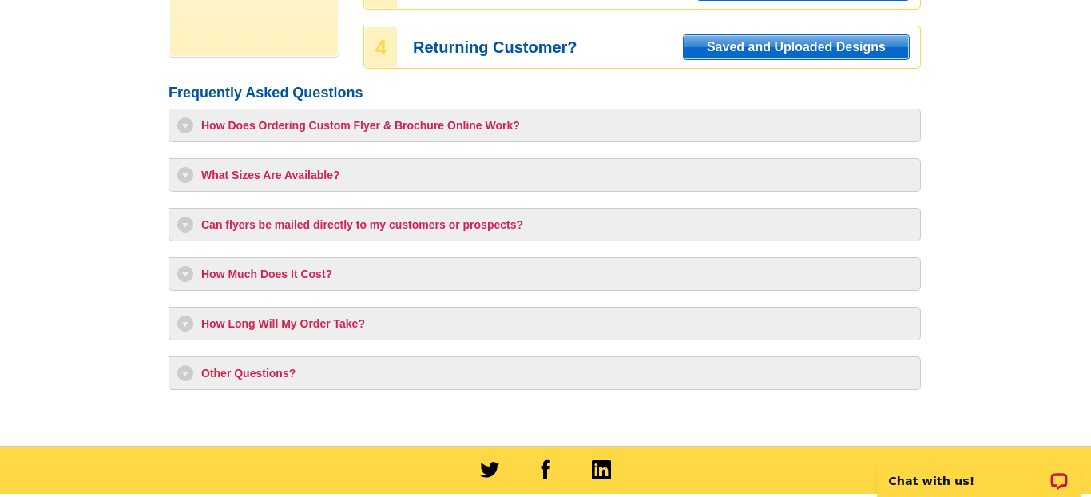 The image size is (1091, 497). Describe the element at coordinates (544, 93) in the screenshot. I see `h2: Frequently Asked Questions` at that location.